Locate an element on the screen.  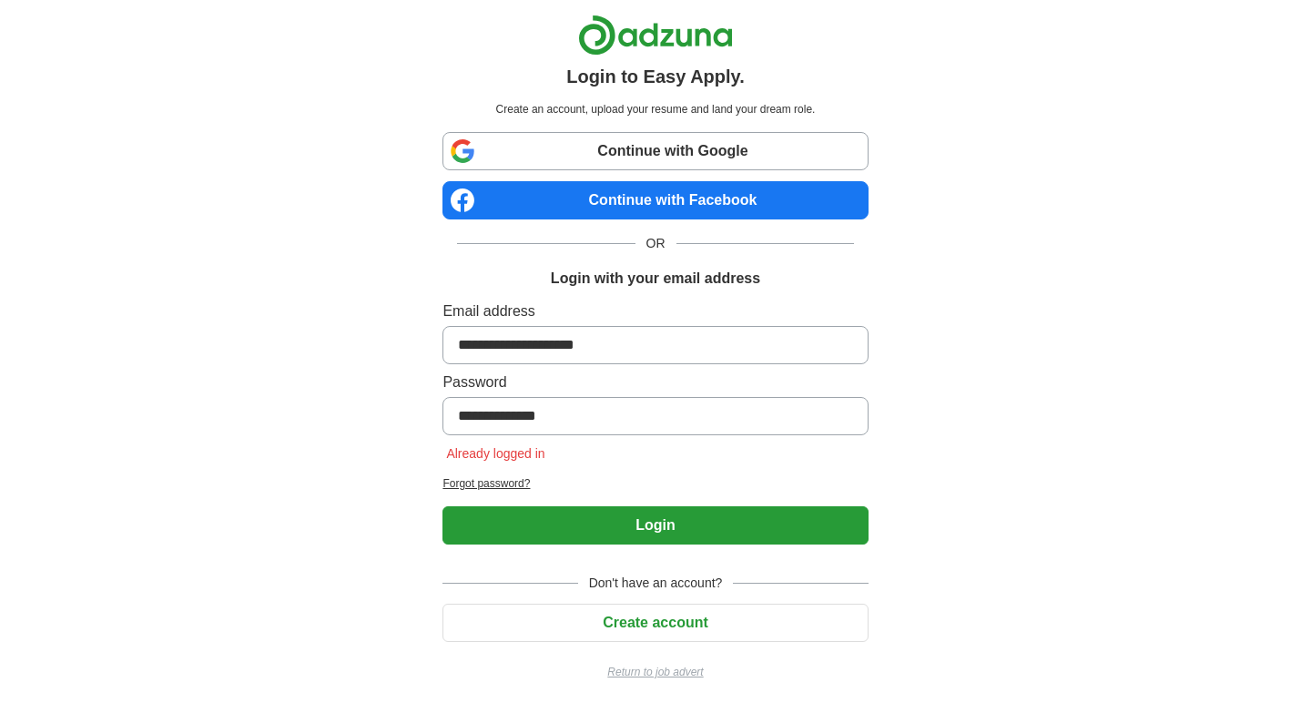
h2: Forgot password? is located at coordinates (655, 484).